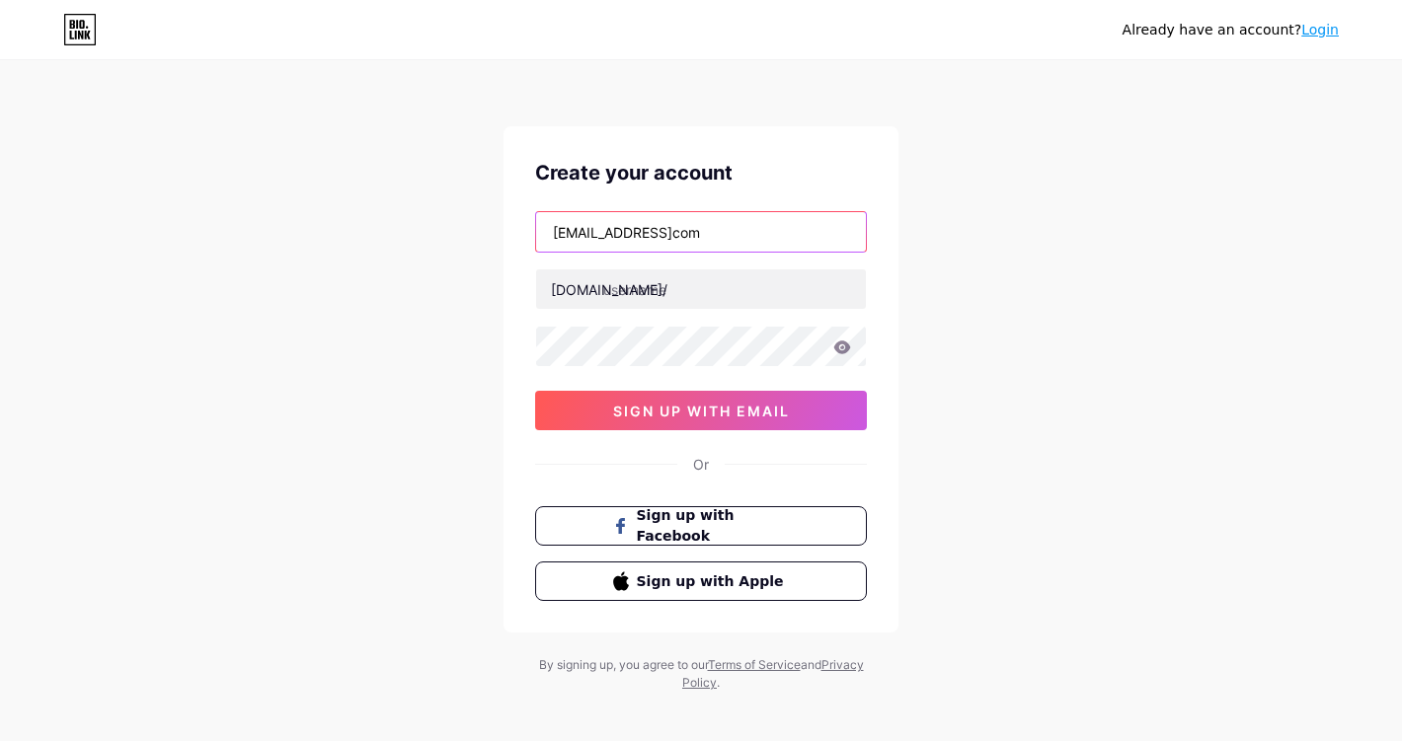 The height and width of the screenshot is (741, 1402). I want to click on input: Email, so click(701, 232).